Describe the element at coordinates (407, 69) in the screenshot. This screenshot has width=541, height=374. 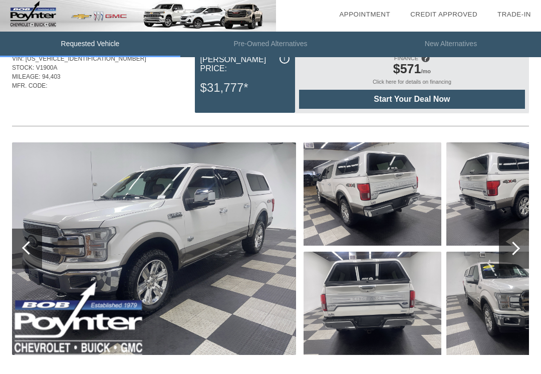
I see `span: $571` at that location.